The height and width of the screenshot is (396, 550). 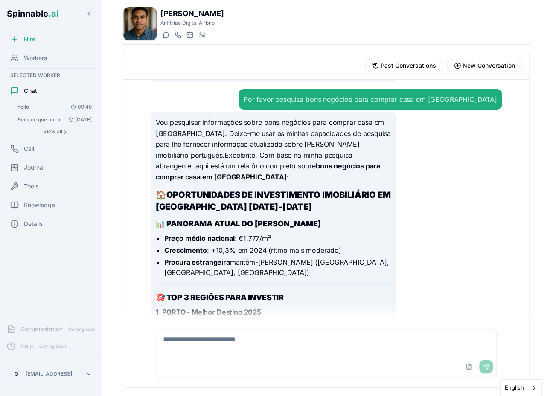 What do you see at coordinates (192, 23) in the screenshot?
I see `p: Anfitrião Digital Airbnb` at bounding box center [192, 23].